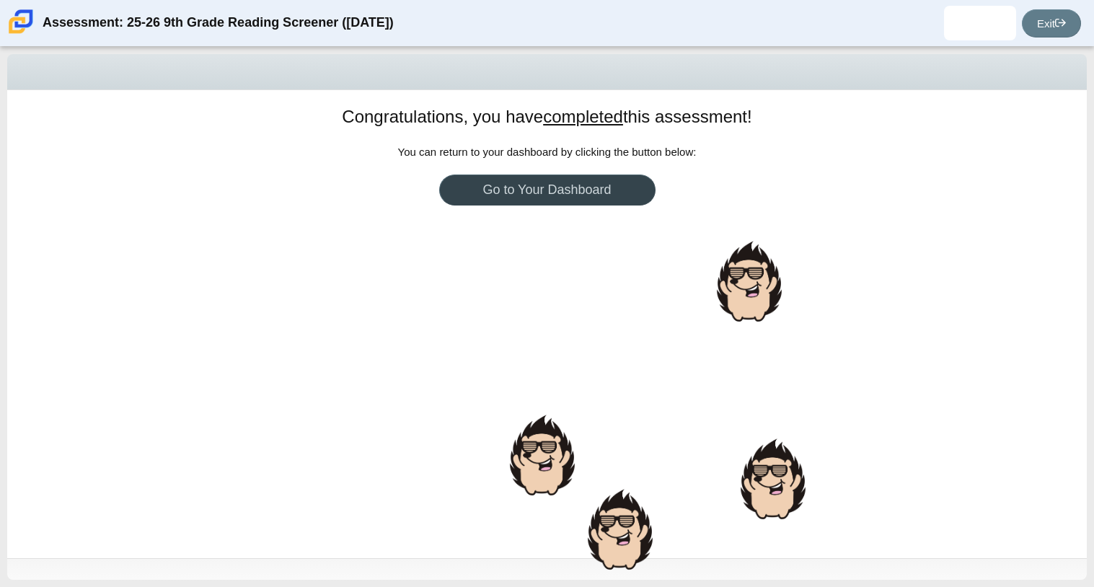 This screenshot has width=1094, height=587. Describe the element at coordinates (548, 190) in the screenshot. I see `a: Go to Your Dashboard` at that location.